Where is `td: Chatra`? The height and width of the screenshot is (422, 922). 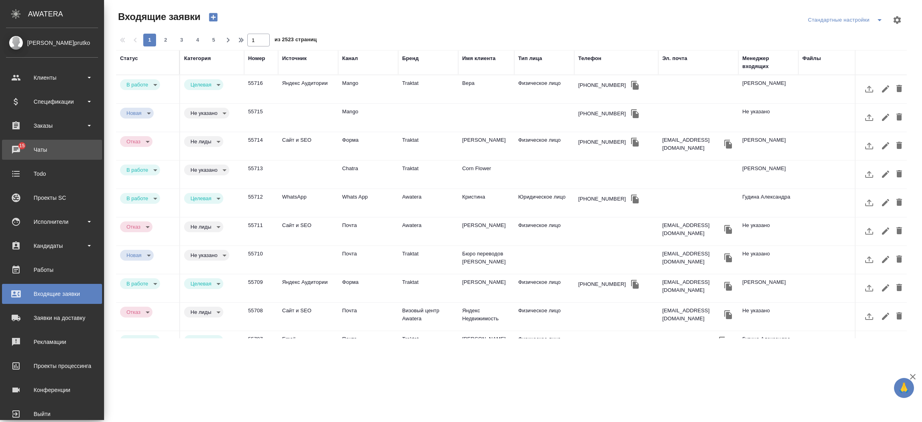 td: Chatra is located at coordinates (368, 175).